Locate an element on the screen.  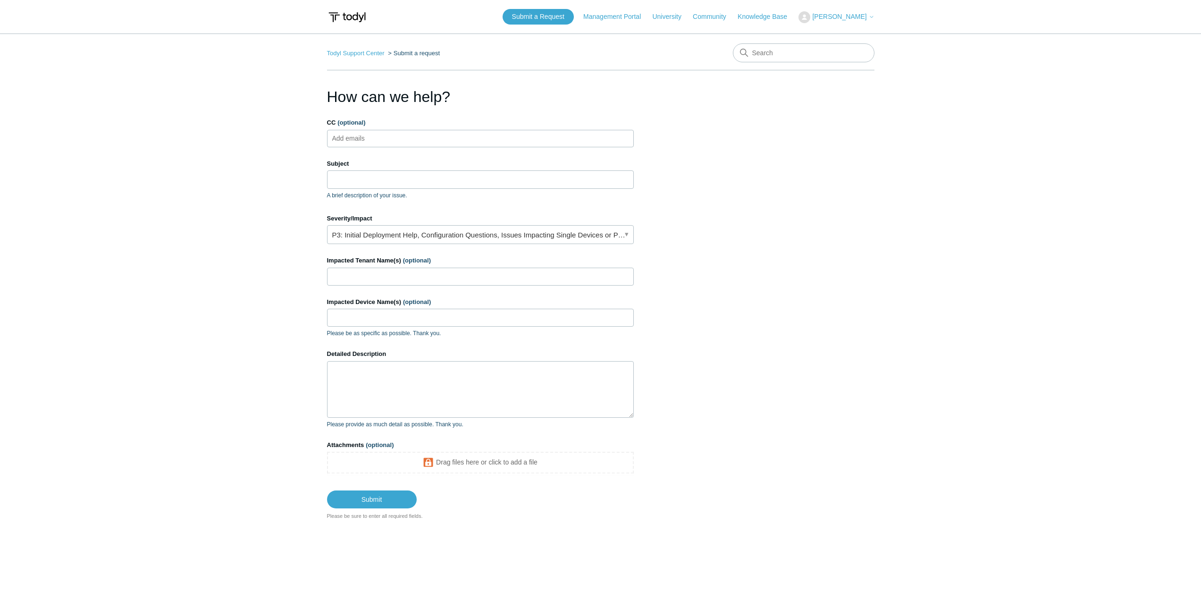
input: Search is located at coordinates (804, 53).